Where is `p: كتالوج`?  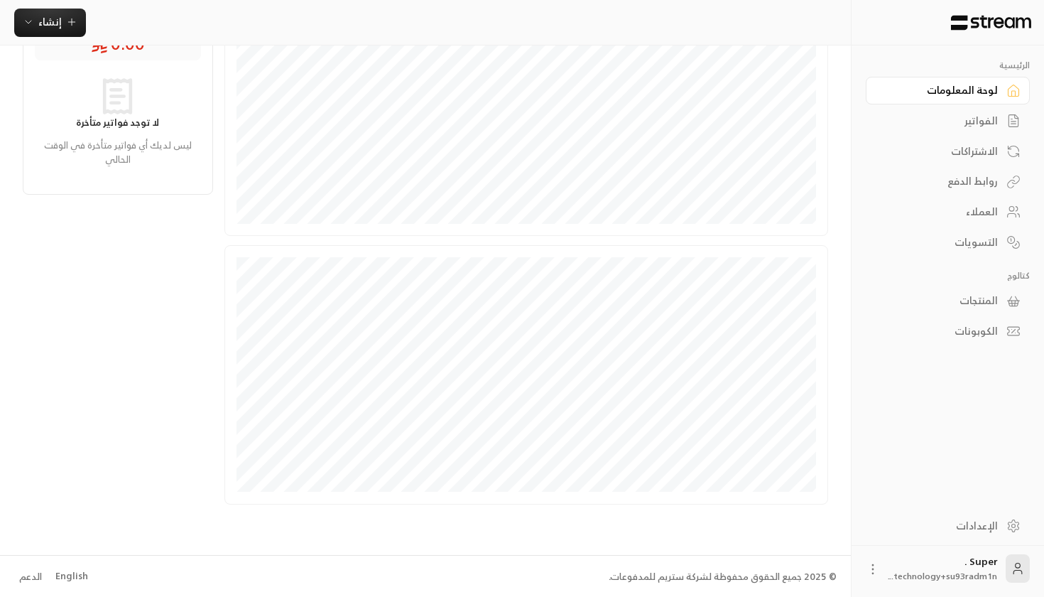
p: كتالوج is located at coordinates (947, 276).